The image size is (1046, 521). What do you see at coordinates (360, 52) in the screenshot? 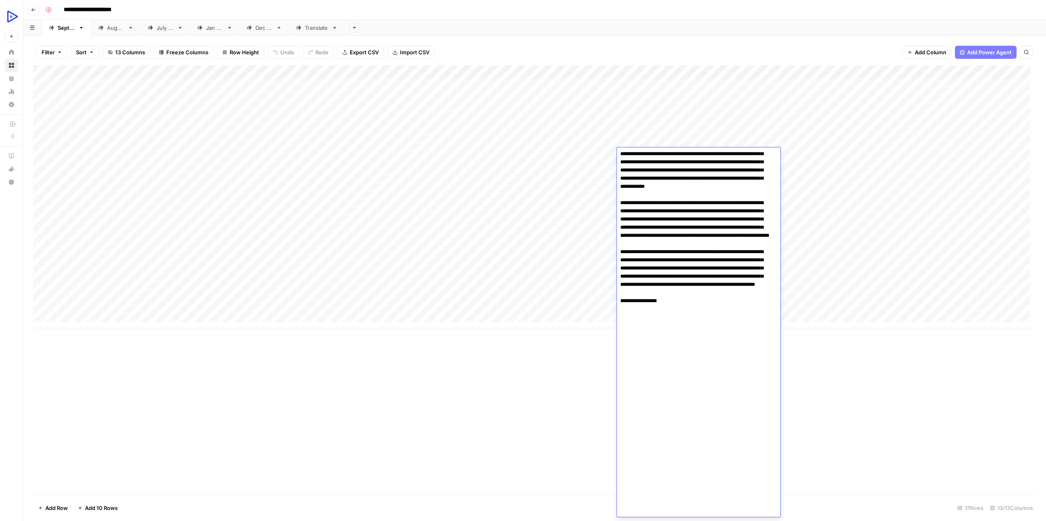
I see `button: Export CSV` at bounding box center [360, 52].